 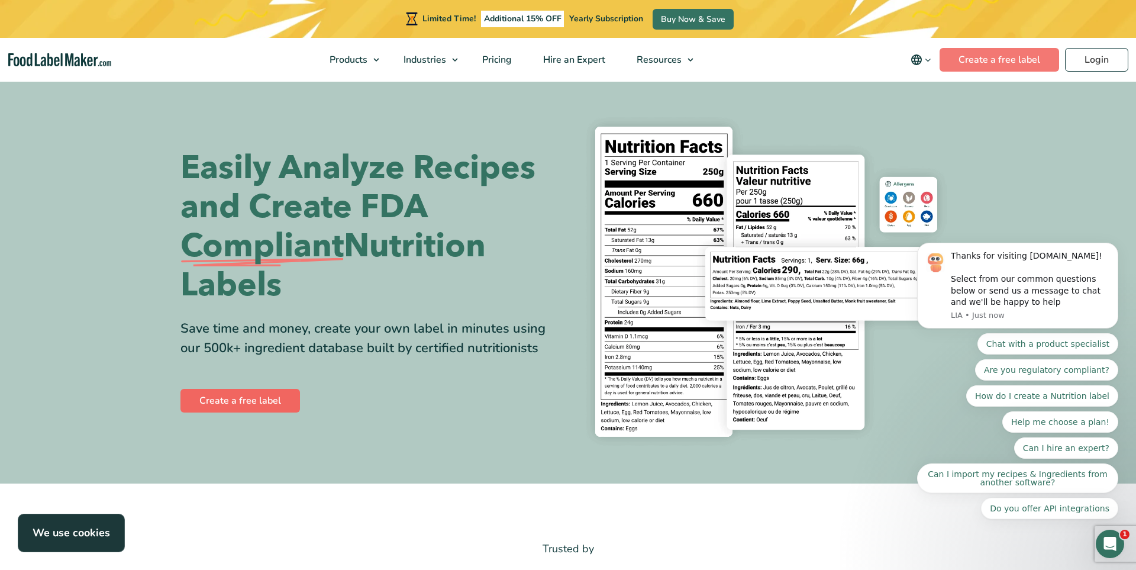 What do you see at coordinates (496, 60) in the screenshot?
I see `span: Pricing` at bounding box center [496, 60].